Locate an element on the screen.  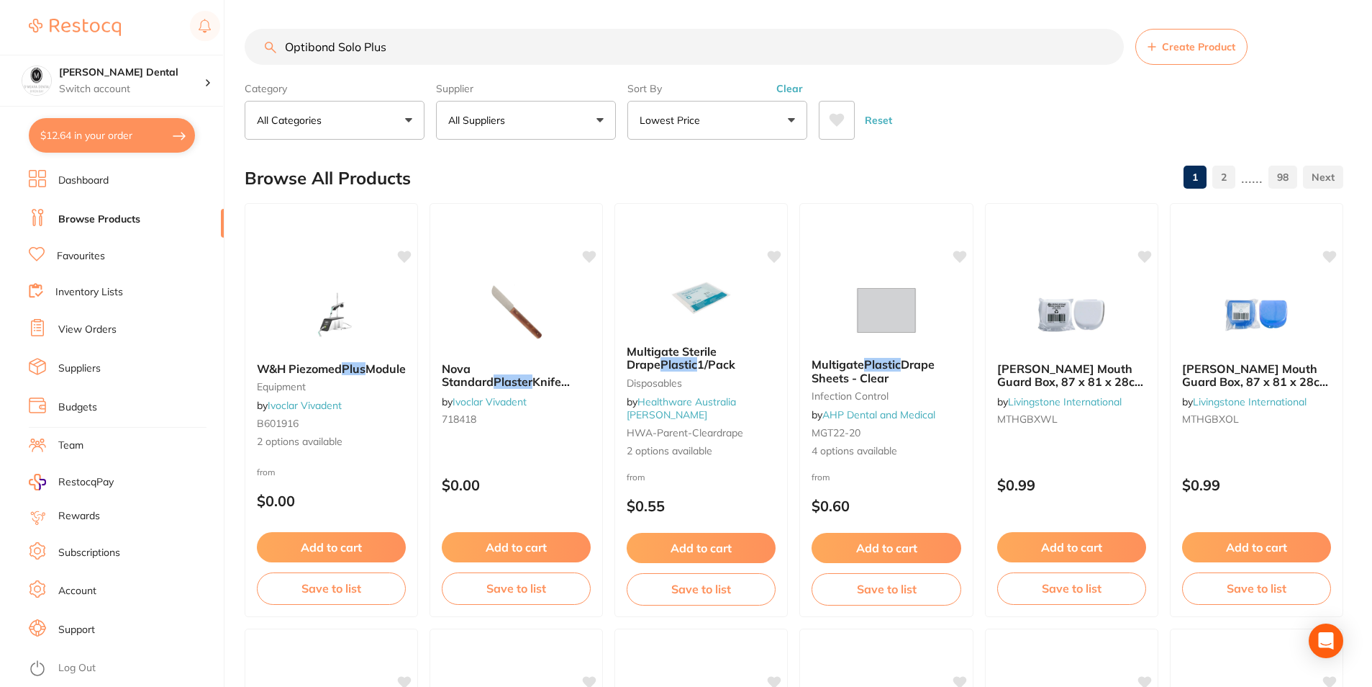
span: Create Product is located at coordinates (1199, 47).